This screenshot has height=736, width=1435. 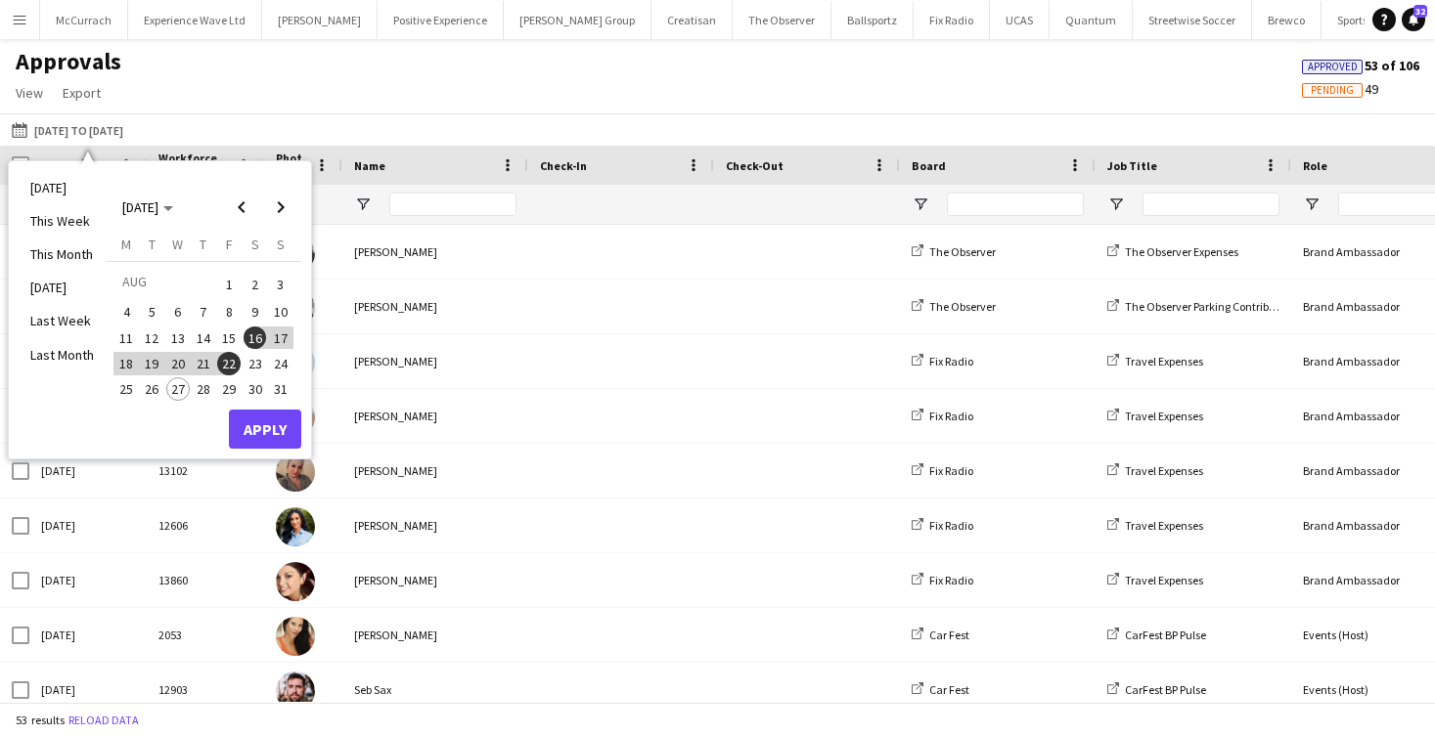 What do you see at coordinates (920, 204) in the screenshot?
I see `button: Open Filter Menu` at bounding box center [920, 204].